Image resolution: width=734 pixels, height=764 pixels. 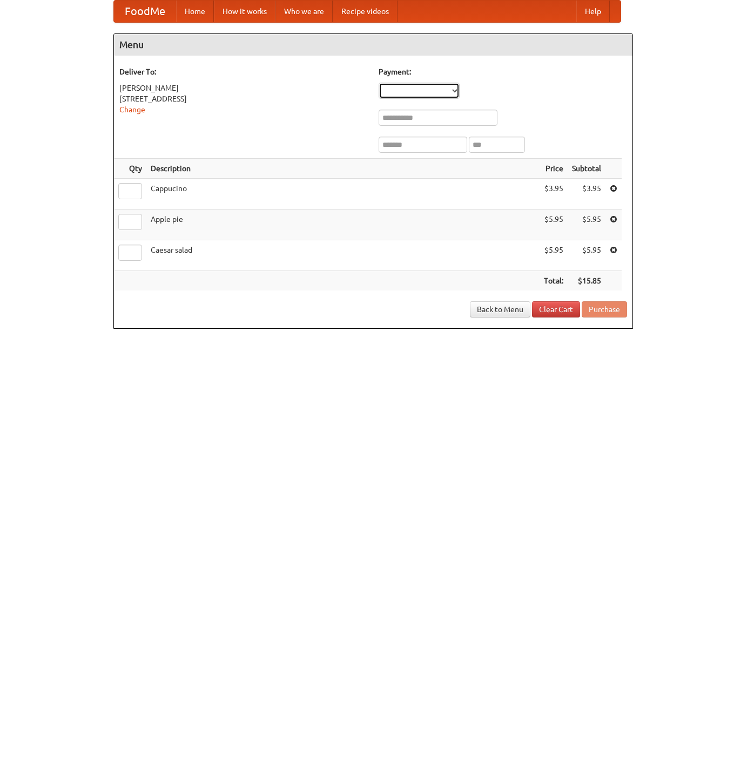 What do you see at coordinates (586, 281) in the screenshot?
I see `th: $15.85` at bounding box center [586, 281].